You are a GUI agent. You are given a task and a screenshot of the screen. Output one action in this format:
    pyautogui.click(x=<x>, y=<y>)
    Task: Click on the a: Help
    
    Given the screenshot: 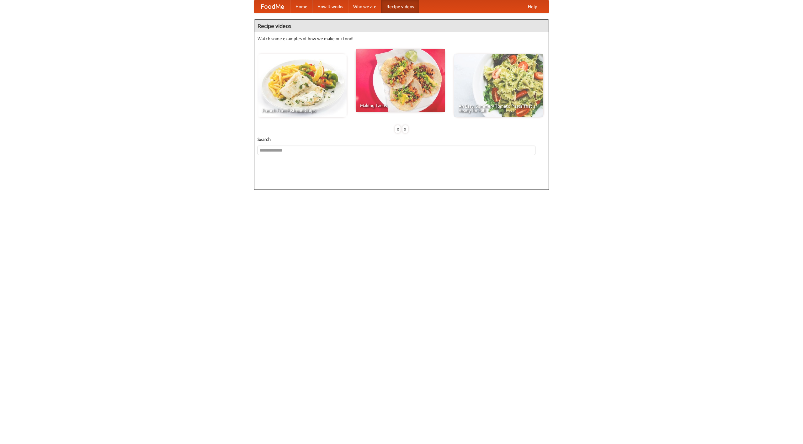 What is the action you would take?
    pyautogui.click(x=532, y=7)
    